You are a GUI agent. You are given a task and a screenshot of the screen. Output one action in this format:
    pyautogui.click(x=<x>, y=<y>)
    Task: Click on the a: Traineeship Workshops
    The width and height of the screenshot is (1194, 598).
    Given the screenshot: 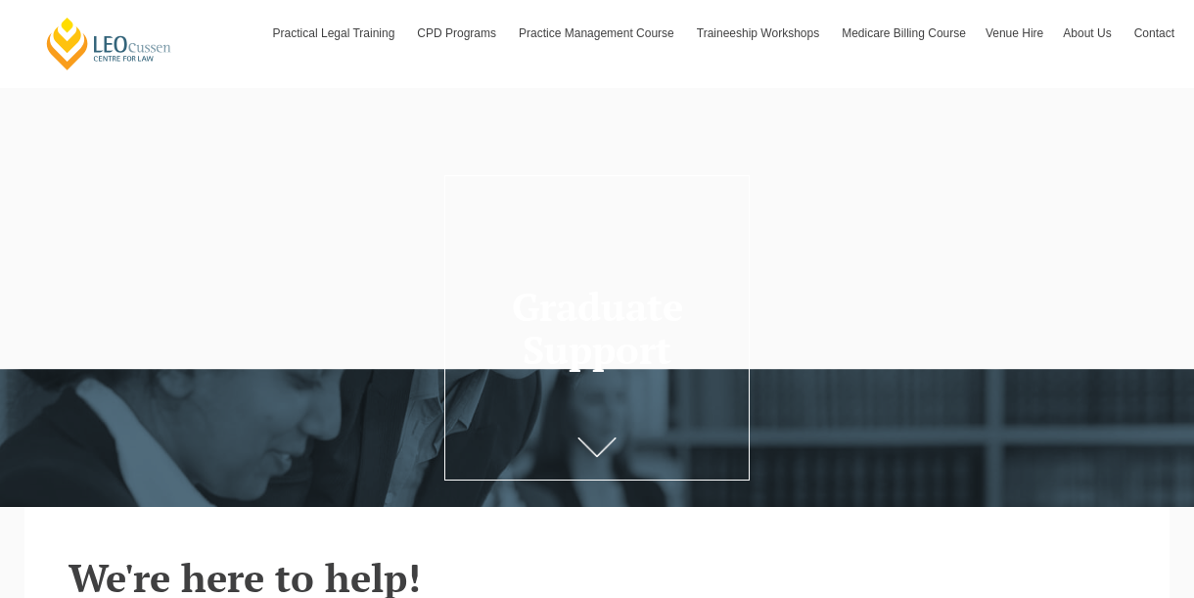 What is the action you would take?
    pyautogui.click(x=760, y=33)
    